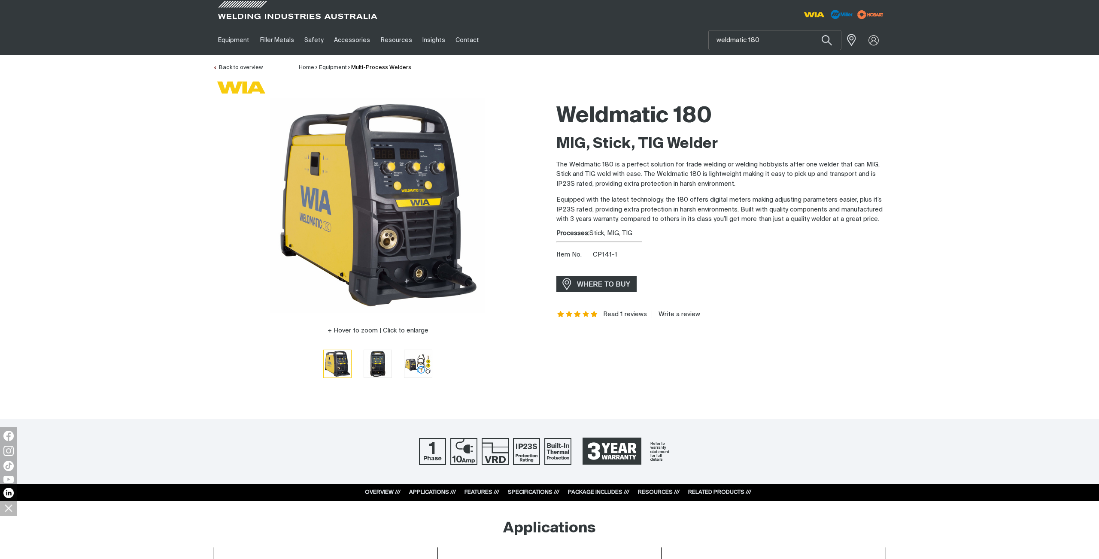 The image size is (1099, 559). I want to click on img: hide socials, so click(9, 508).